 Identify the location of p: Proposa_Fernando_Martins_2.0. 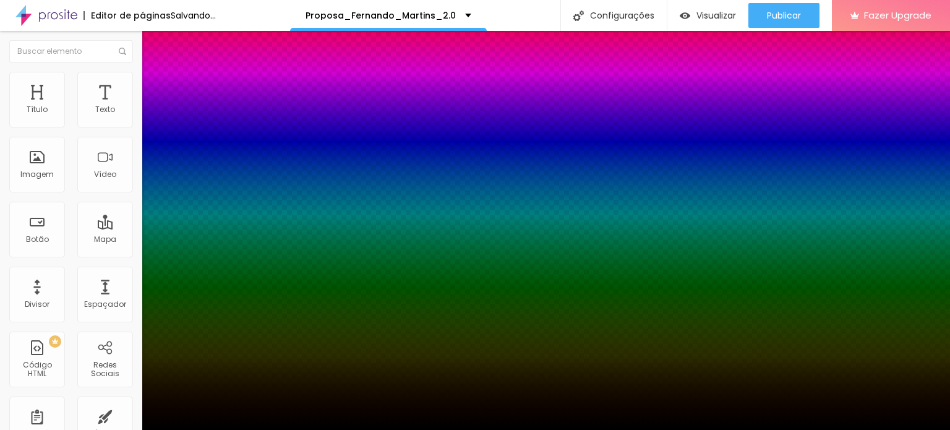
(381, 15).